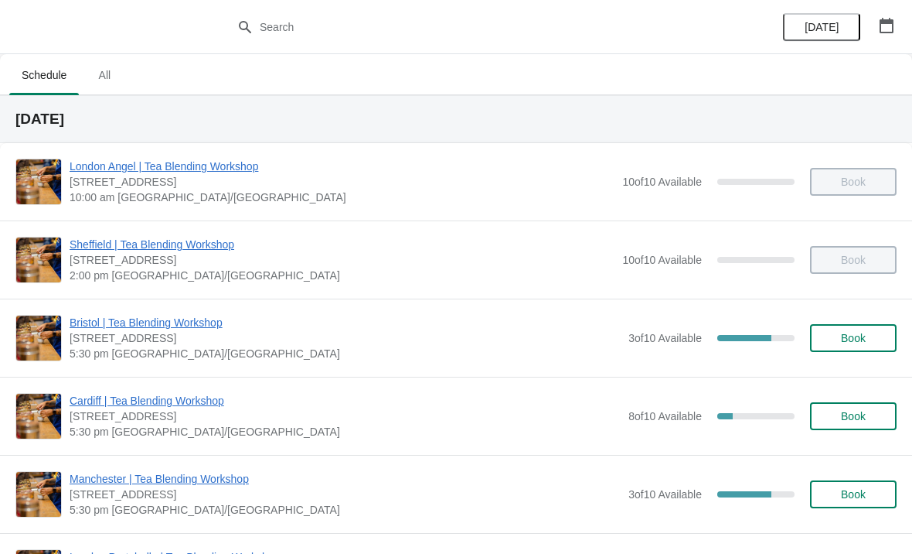 Image resolution: width=912 pixels, height=554 pixels. Describe the element at coordinates (104, 75) in the screenshot. I see `span: All` at that location.